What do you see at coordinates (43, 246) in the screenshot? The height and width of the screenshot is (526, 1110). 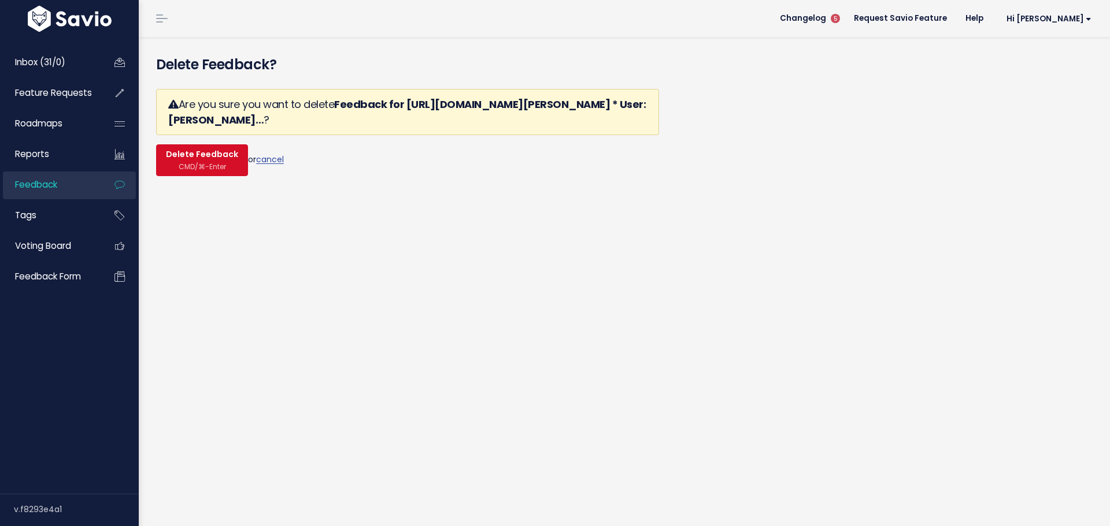 I see `span: Voting Board` at bounding box center [43, 246].